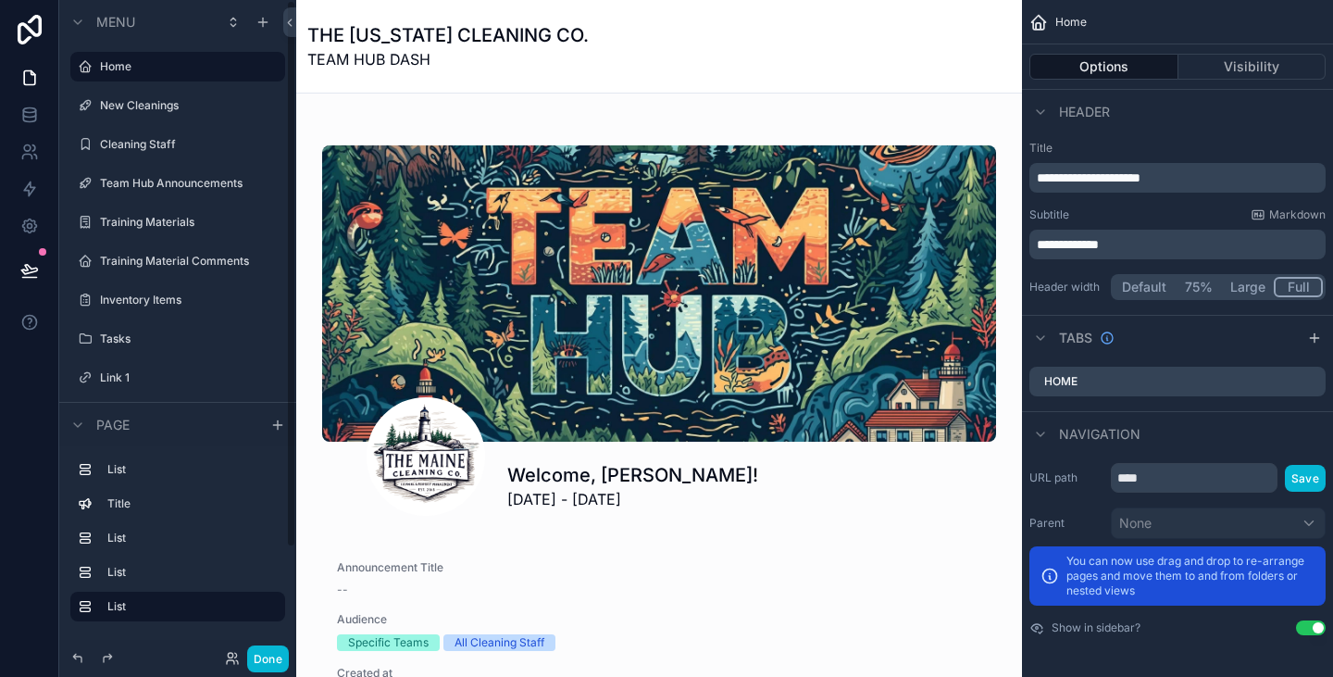 The image size is (1333, 677). I want to click on button: Default, so click(1144, 287).